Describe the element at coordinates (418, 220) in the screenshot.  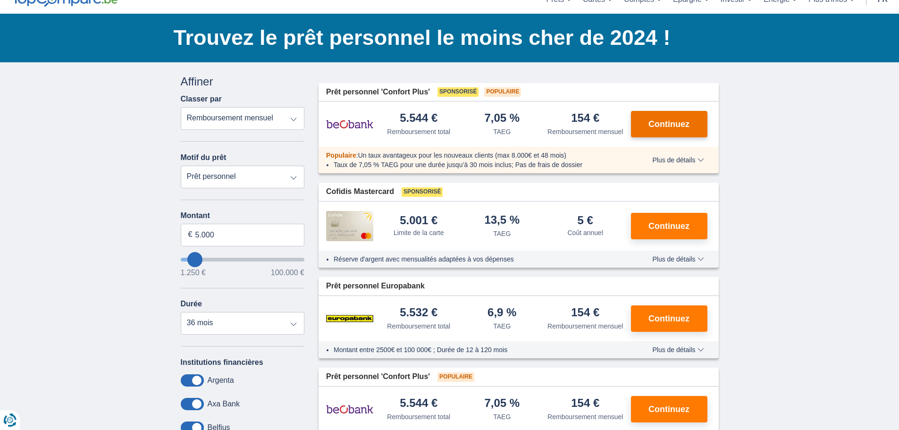
I see `div: 5.001 €` at that location.